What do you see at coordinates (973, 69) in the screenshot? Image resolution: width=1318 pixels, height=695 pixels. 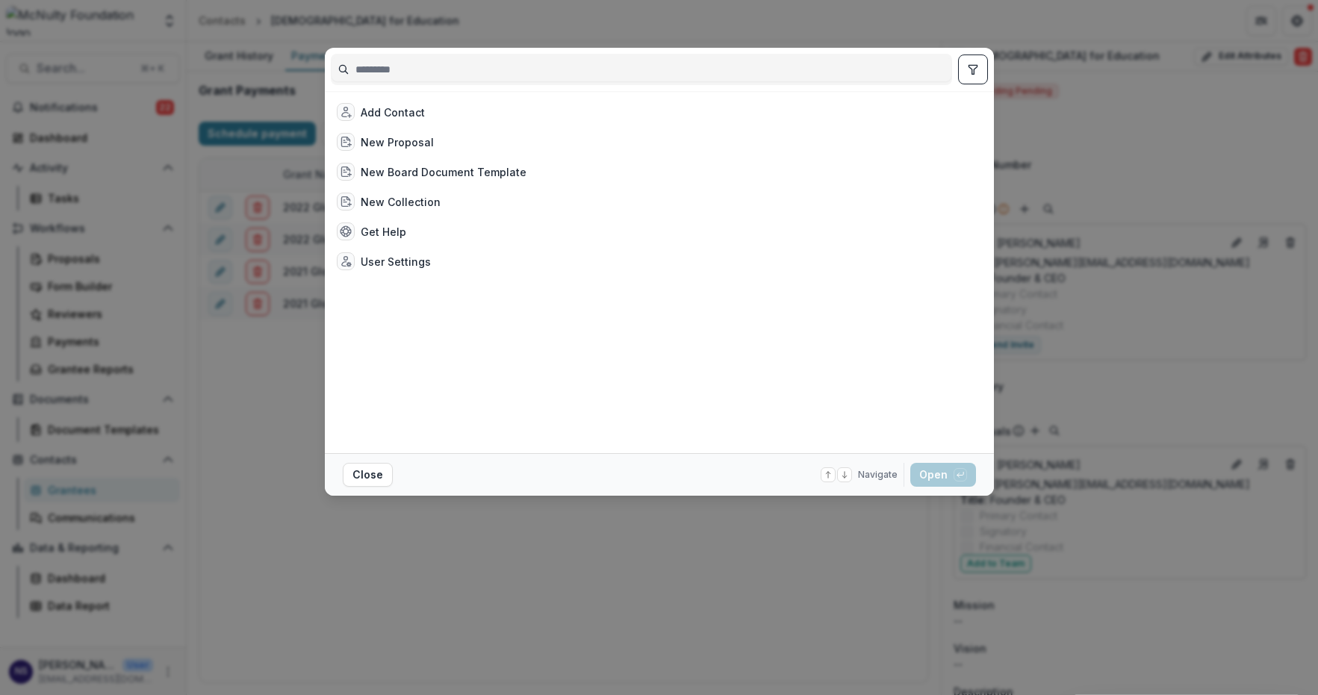 I see `button: toggle filters` at bounding box center [973, 69].